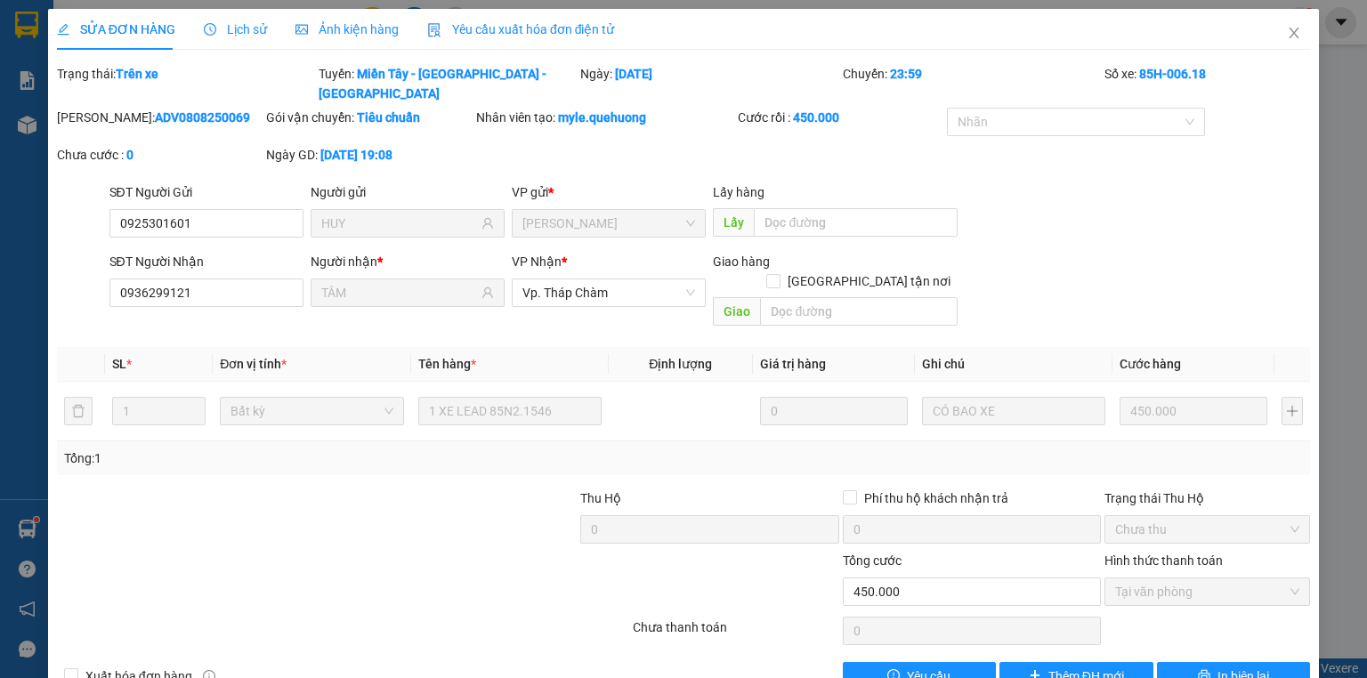 This screenshot has width=1367, height=678. I want to click on span: Lịch sử, so click(235, 29).